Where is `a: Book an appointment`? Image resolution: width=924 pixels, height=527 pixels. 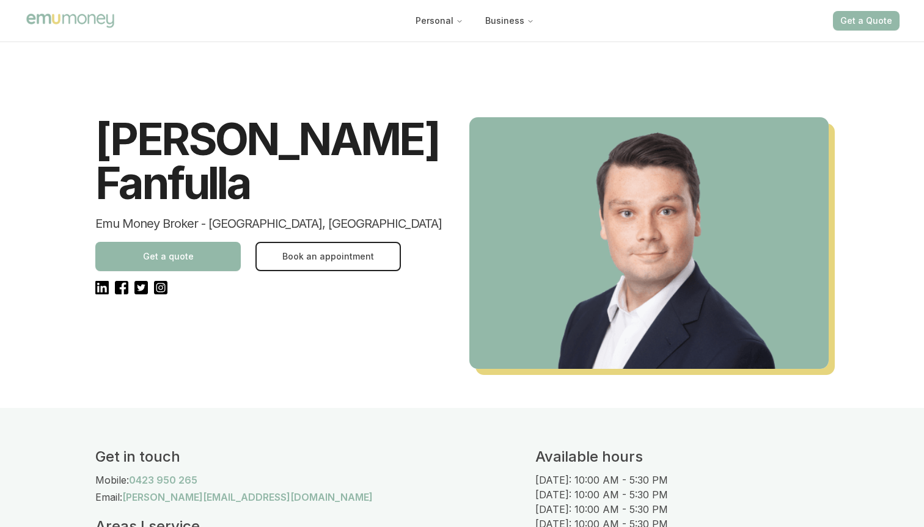 a: Book an appointment is located at coordinates (328, 257).